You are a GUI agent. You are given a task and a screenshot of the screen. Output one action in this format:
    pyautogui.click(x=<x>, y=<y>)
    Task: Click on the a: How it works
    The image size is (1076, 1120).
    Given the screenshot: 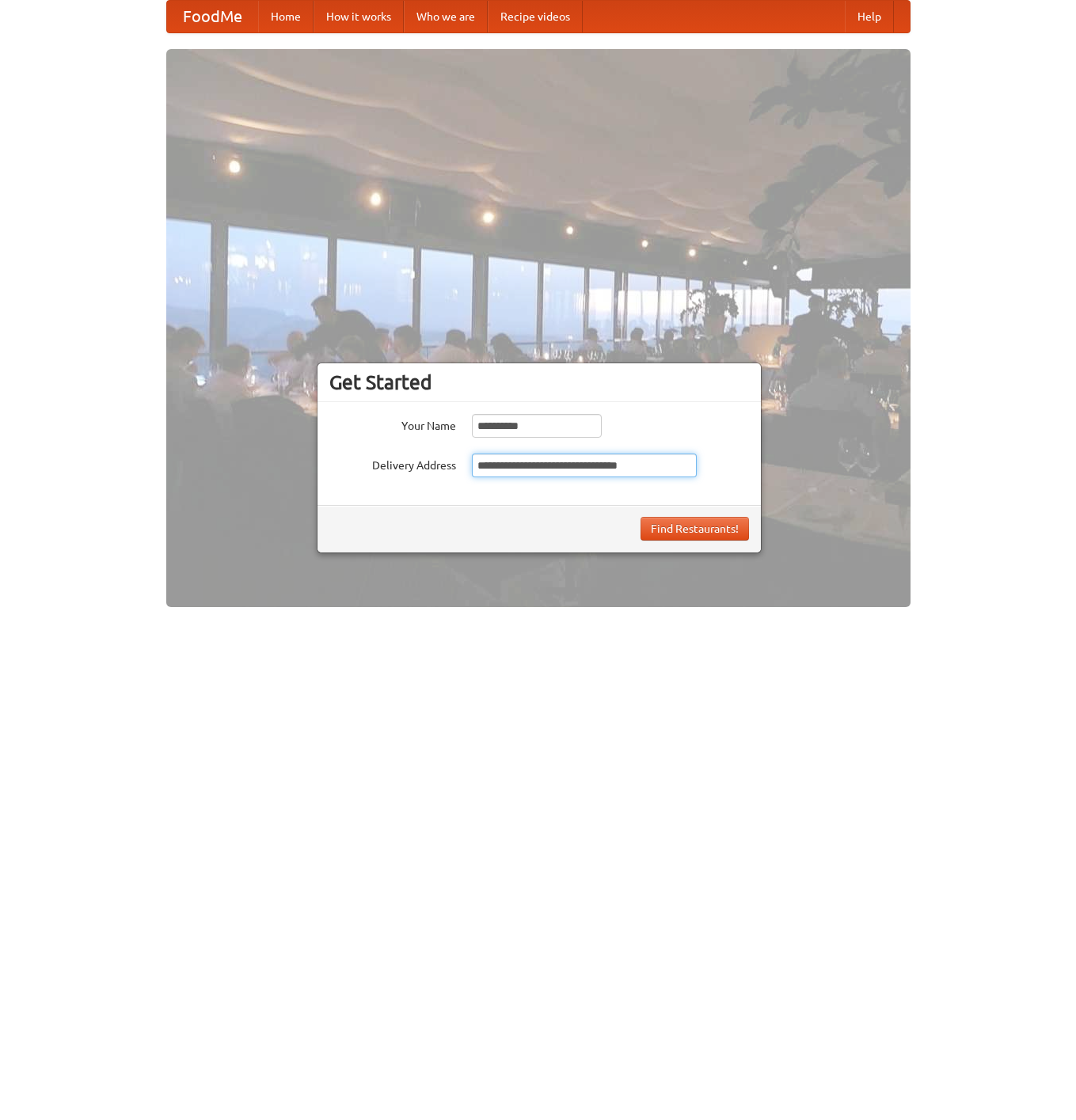 What is the action you would take?
    pyautogui.click(x=359, y=16)
    